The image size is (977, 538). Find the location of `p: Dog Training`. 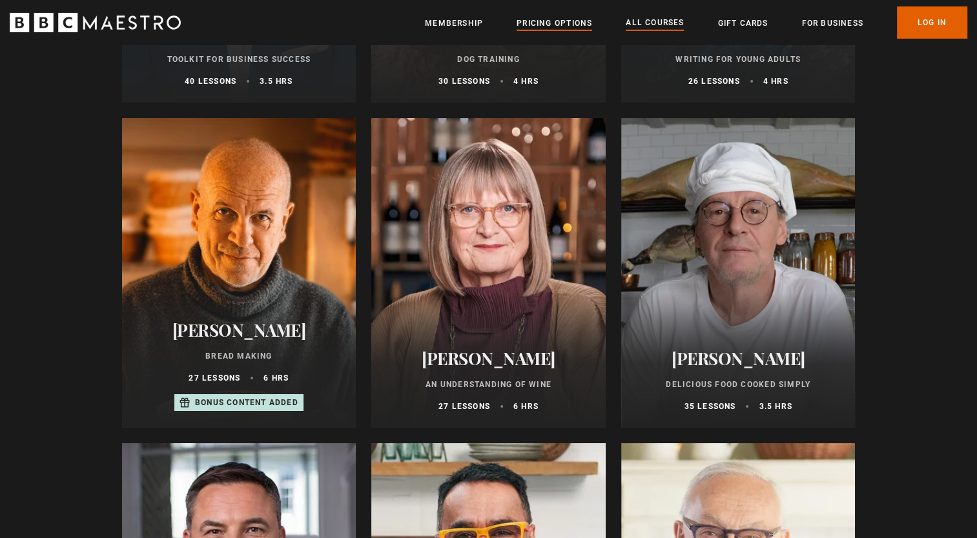

p: Dog Training is located at coordinates (488, 59).